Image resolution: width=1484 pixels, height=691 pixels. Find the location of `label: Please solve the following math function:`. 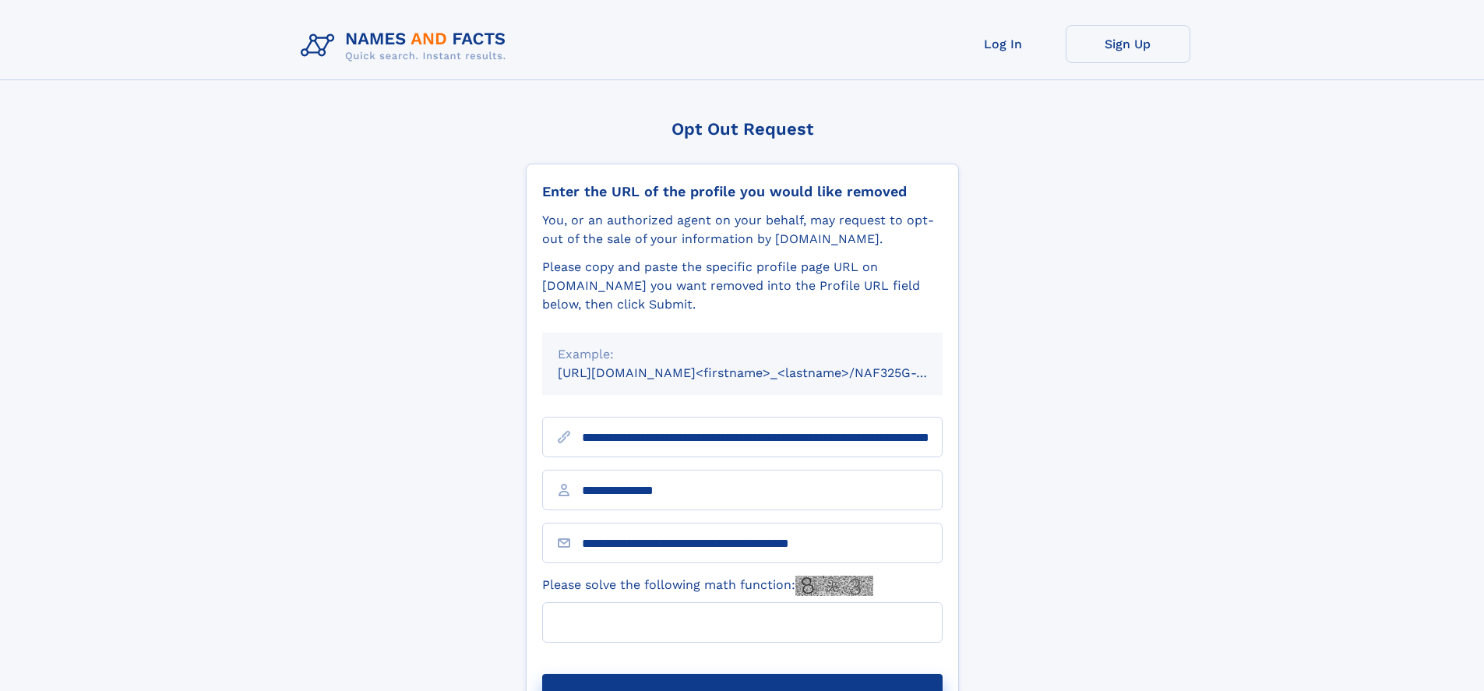

label: Please solve the following math function: is located at coordinates (707, 586).